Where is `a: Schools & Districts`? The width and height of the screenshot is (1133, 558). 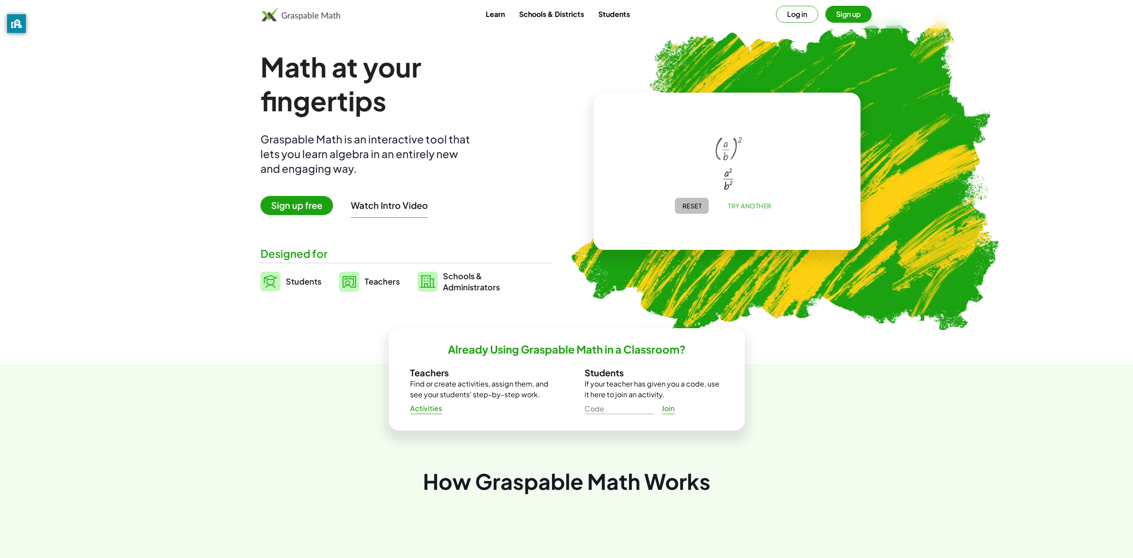 a: Schools & Districts is located at coordinates (552, 14).